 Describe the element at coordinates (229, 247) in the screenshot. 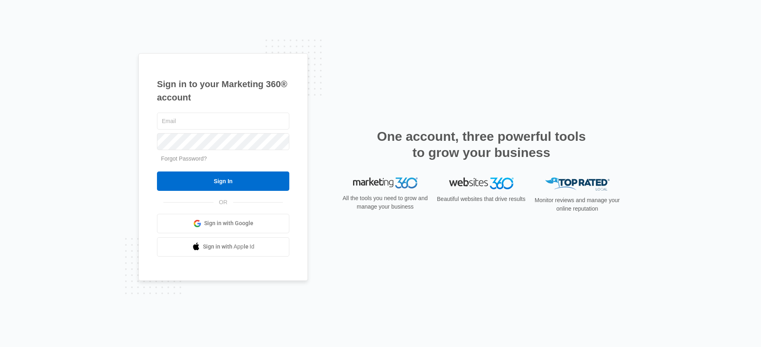

I see `span: Sign in with Apple Id` at that location.